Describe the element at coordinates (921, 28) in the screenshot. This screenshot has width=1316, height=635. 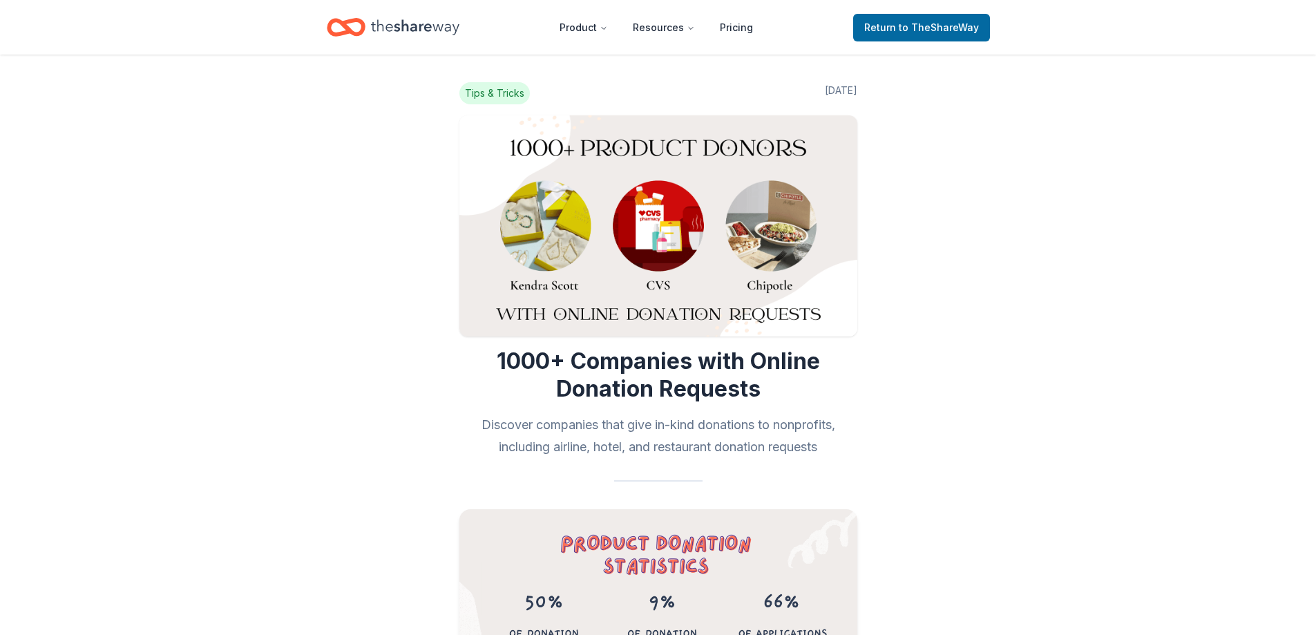
I see `span: Return` at that location.